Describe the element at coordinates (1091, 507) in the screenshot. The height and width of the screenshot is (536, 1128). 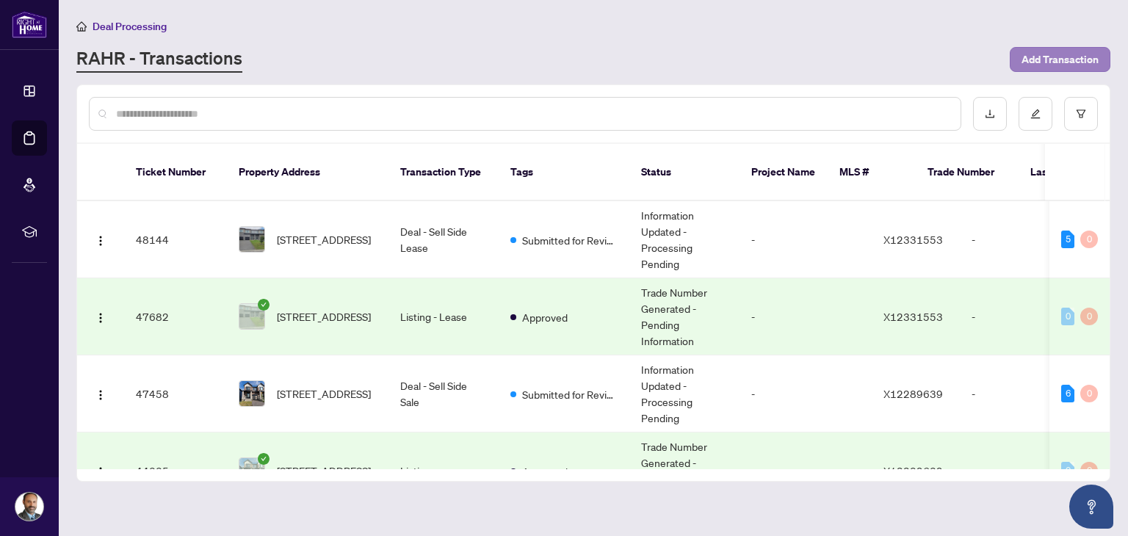
I see `button: Open asap` at that location.